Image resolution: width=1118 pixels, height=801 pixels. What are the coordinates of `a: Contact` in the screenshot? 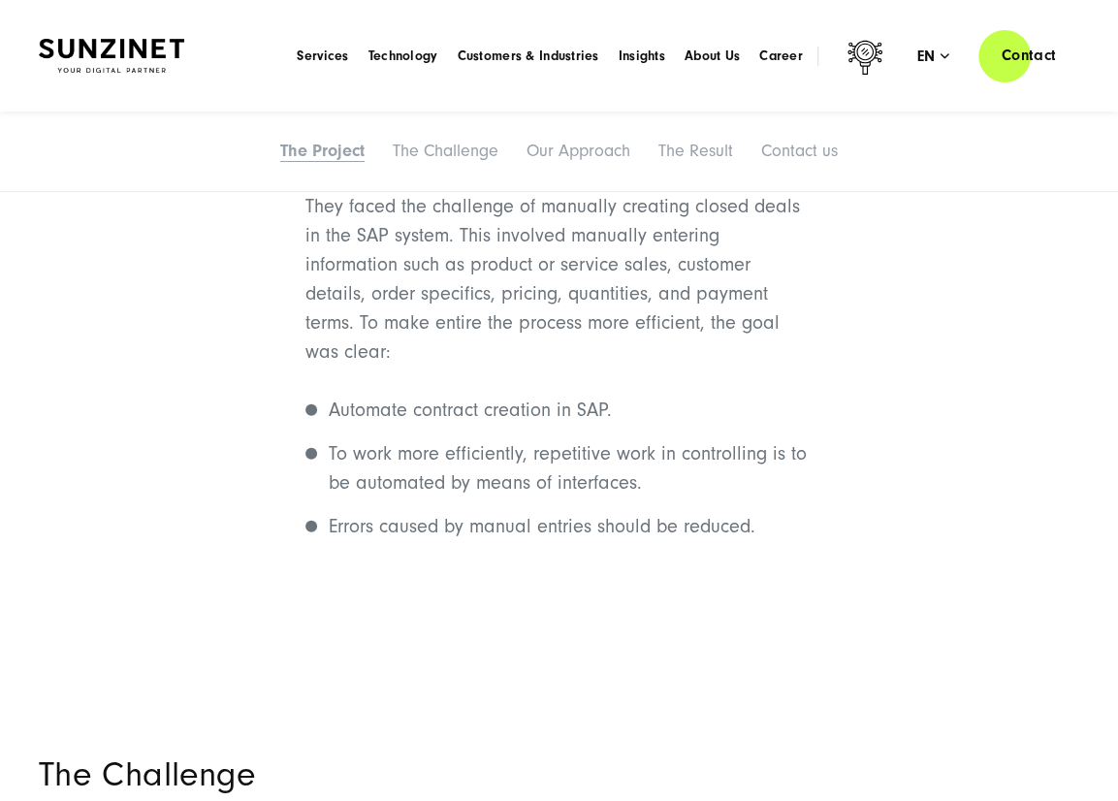 It's located at (1029, 55).